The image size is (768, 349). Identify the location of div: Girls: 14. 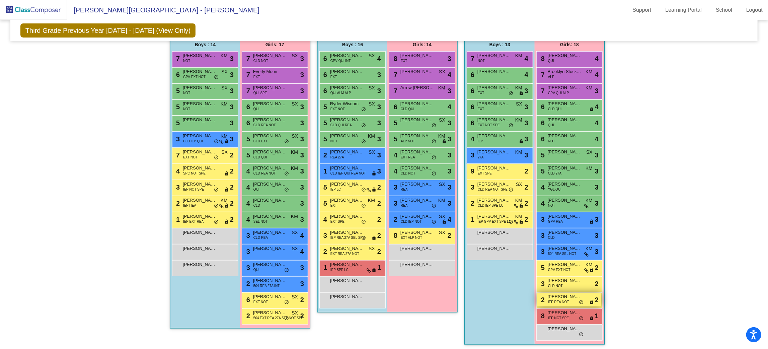
(422, 45).